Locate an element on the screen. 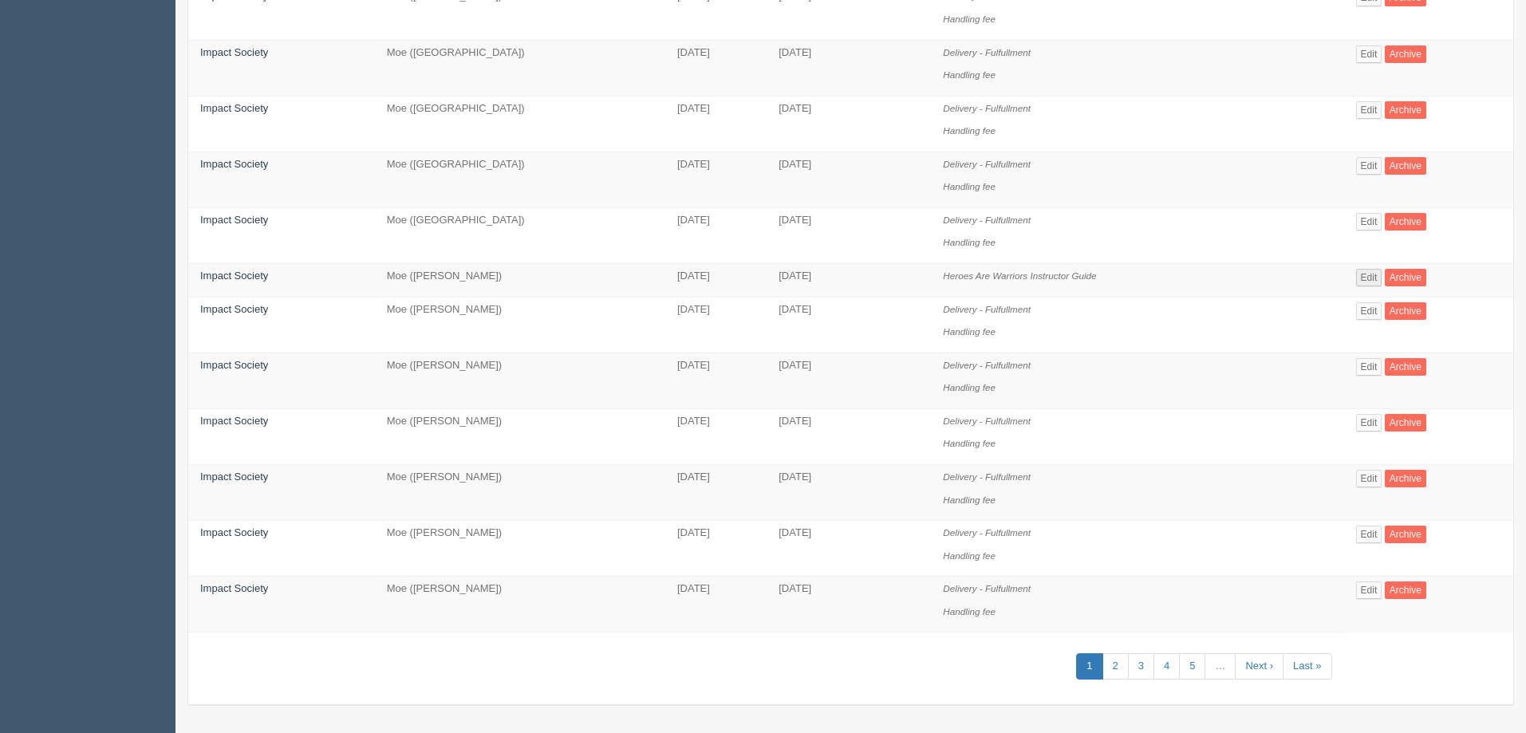 The width and height of the screenshot is (1526, 733). a: 2 is located at coordinates (1115, 666).